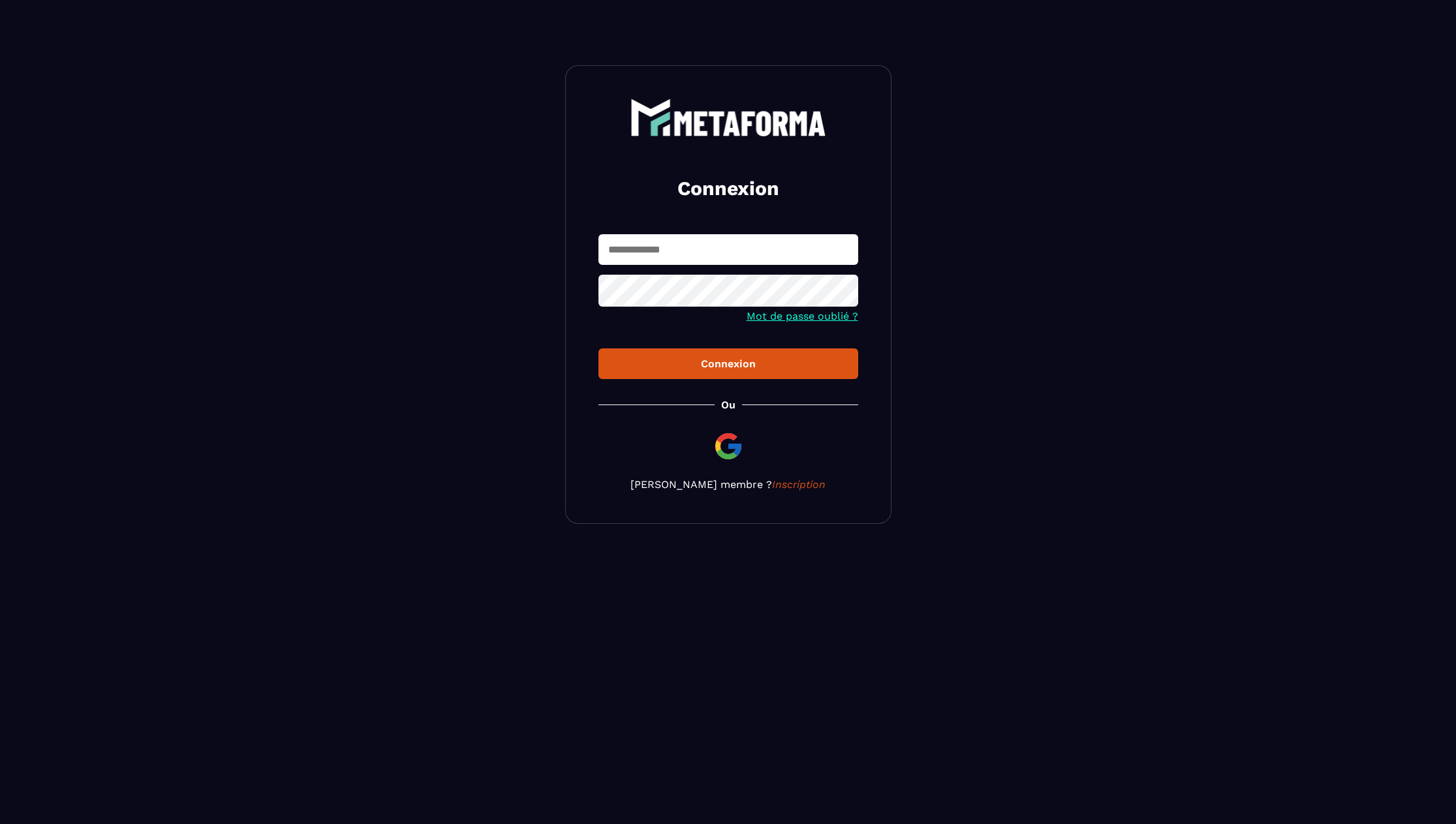  What do you see at coordinates (728, 364) in the screenshot?
I see `div: Connexion` at bounding box center [728, 364].